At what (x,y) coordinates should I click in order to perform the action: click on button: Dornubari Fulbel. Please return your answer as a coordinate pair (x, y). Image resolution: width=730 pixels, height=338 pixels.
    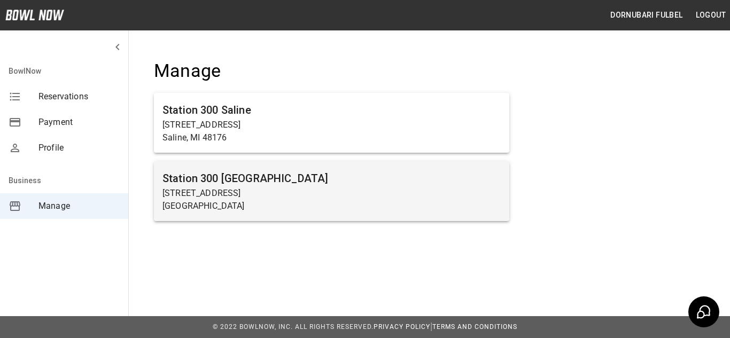
    Looking at the image, I should click on (646, 15).